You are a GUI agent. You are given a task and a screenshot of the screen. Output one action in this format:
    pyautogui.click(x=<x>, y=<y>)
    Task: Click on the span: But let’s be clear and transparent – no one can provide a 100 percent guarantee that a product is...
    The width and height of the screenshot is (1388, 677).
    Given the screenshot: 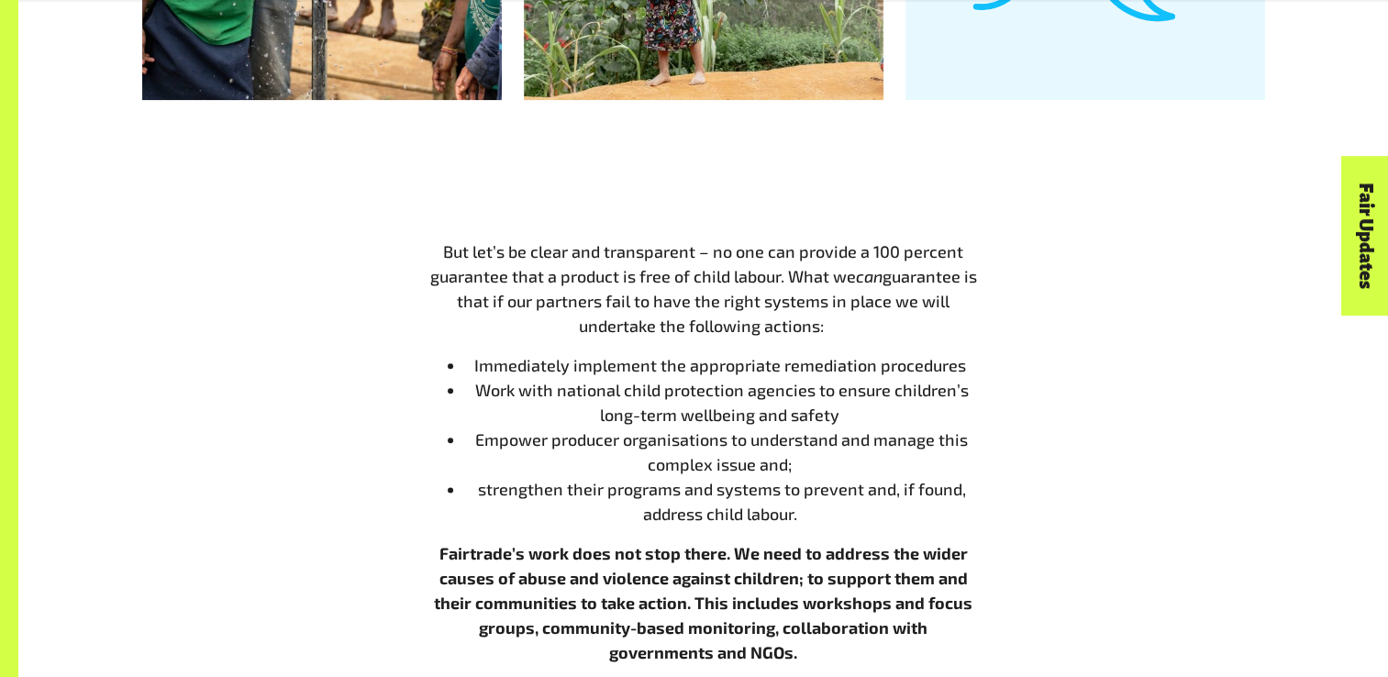 What is the action you would take?
    pyautogui.click(x=697, y=263)
    